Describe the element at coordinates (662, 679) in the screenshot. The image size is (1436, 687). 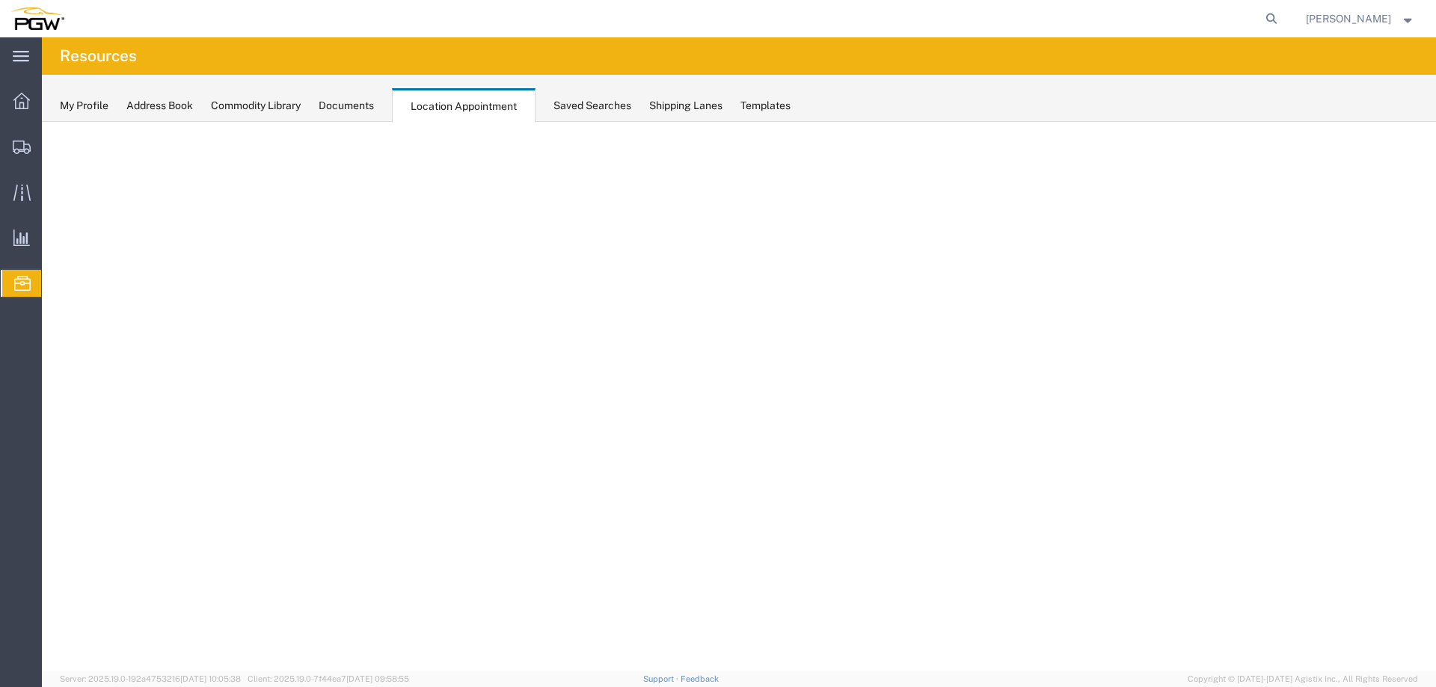
I see `a: Support` at that location.